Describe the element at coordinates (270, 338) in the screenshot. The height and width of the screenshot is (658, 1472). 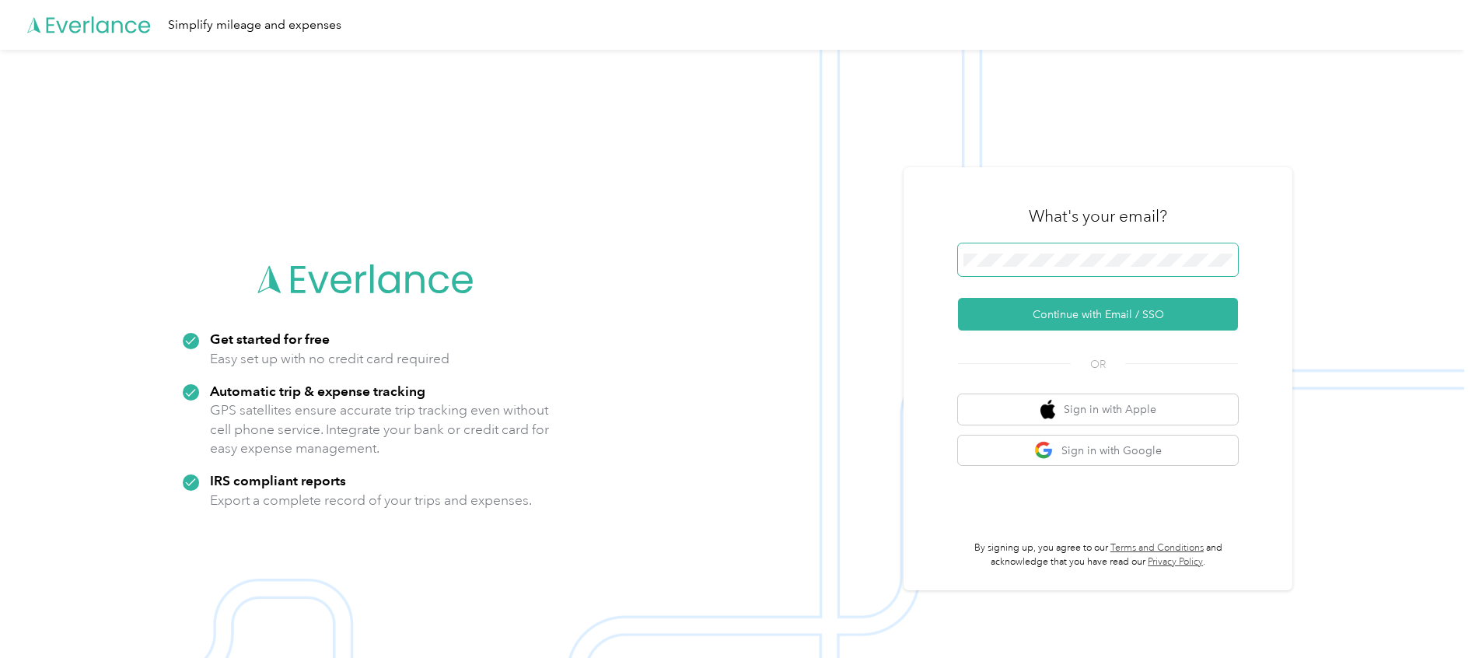
I see `strong: Get started for free` at that location.